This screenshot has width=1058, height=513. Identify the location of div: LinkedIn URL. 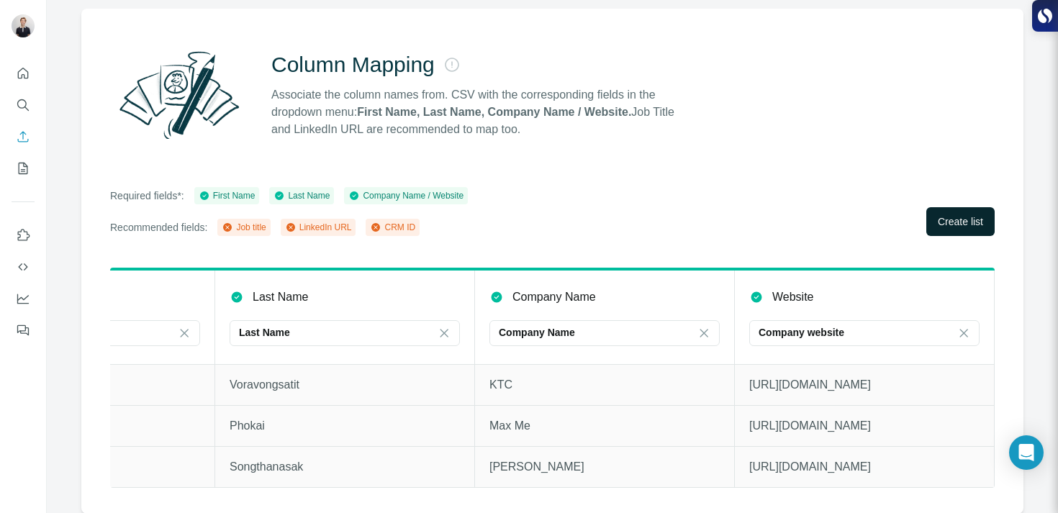
(318, 227).